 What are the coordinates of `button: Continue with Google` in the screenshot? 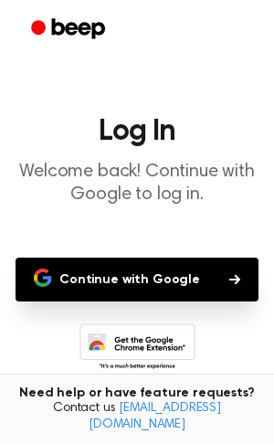 It's located at (137, 279).